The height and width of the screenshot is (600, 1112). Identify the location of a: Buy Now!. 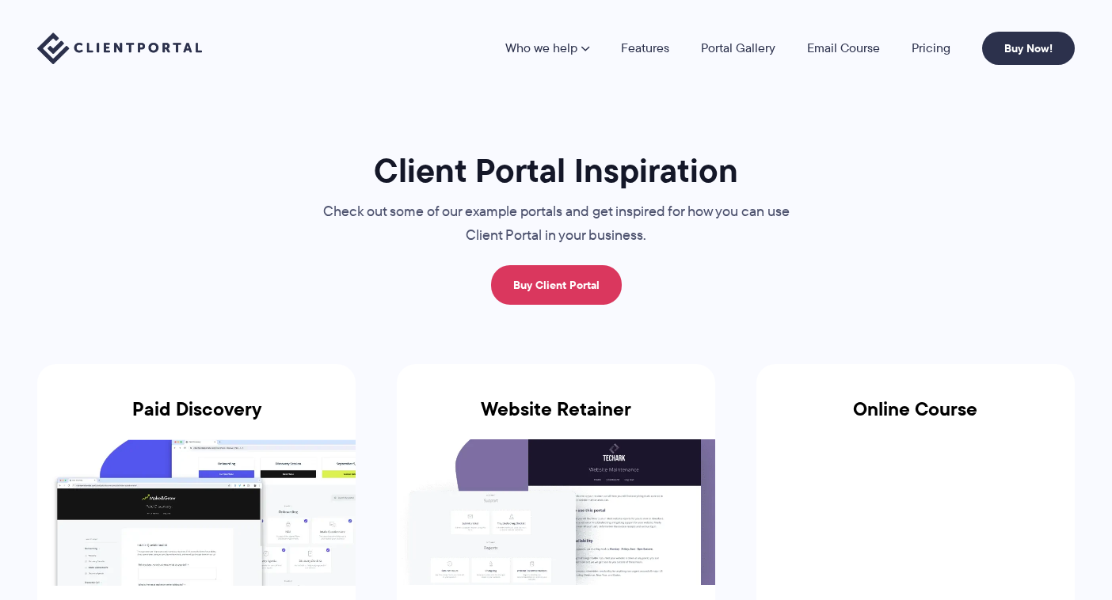
(1028, 48).